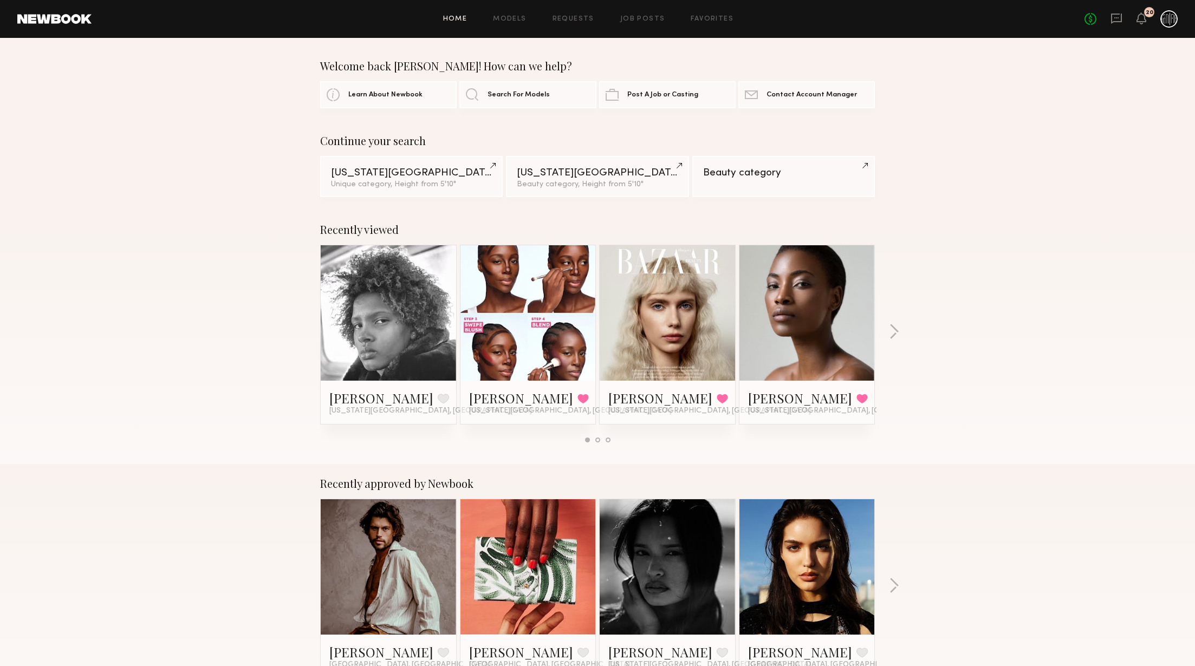 The image size is (1195, 666). I want to click on div: Continue your search, so click(597, 141).